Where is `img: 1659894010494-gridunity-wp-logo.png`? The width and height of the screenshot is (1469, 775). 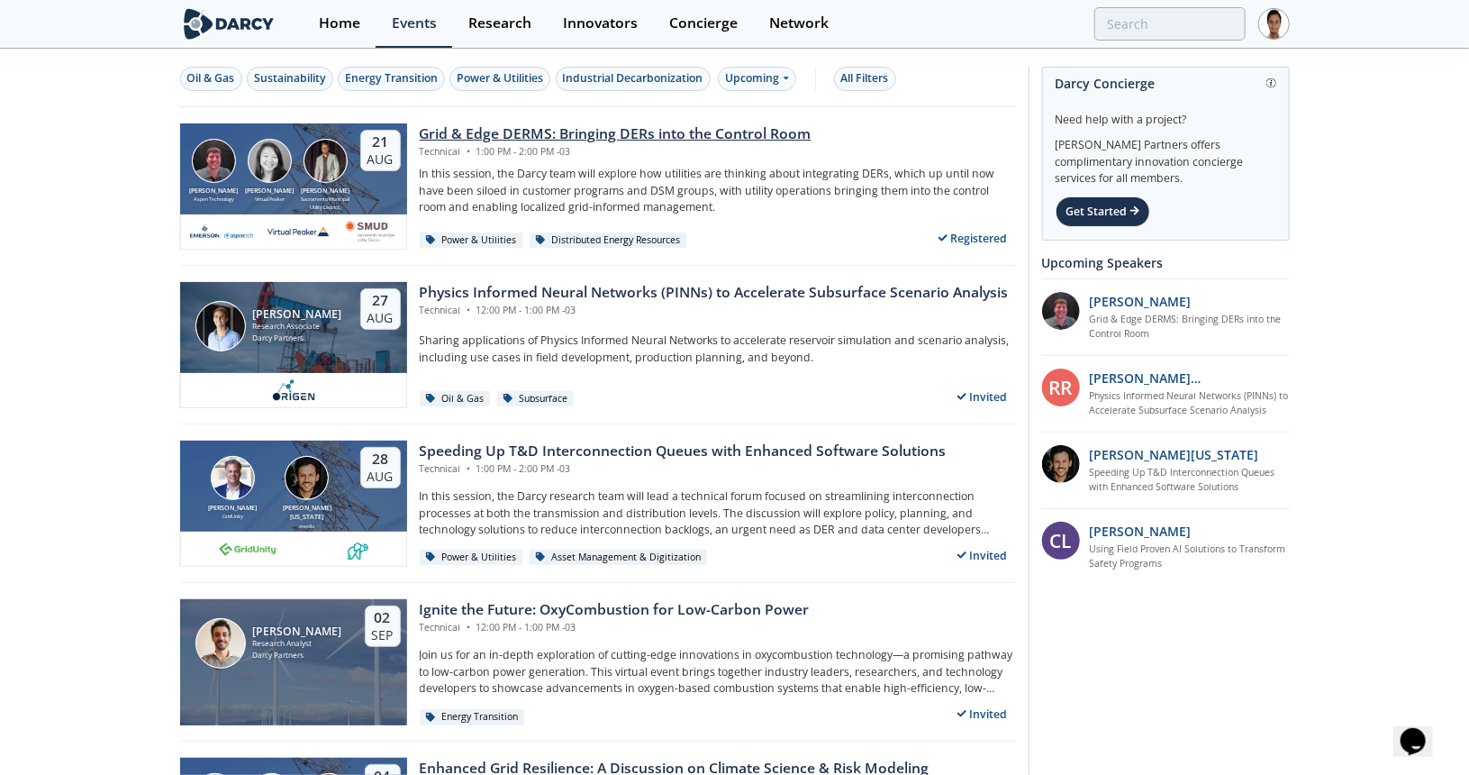
img: 1659894010494-gridunity-wp-logo.png is located at coordinates (249, 549).